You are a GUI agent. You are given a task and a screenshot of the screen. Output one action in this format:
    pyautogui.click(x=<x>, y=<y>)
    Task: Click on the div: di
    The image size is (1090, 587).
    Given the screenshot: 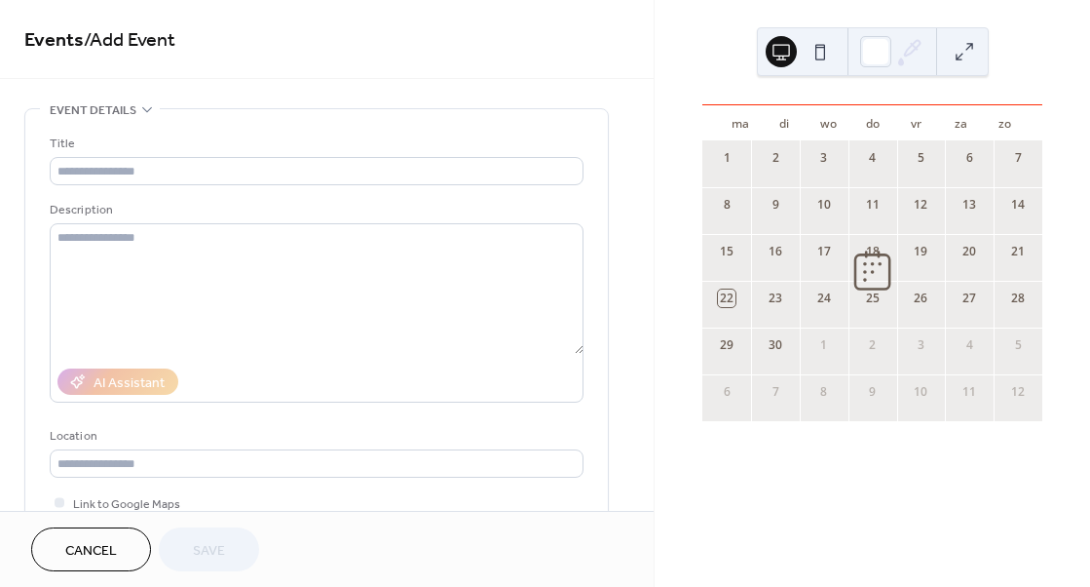 What is the action you would take?
    pyautogui.click(x=784, y=123)
    